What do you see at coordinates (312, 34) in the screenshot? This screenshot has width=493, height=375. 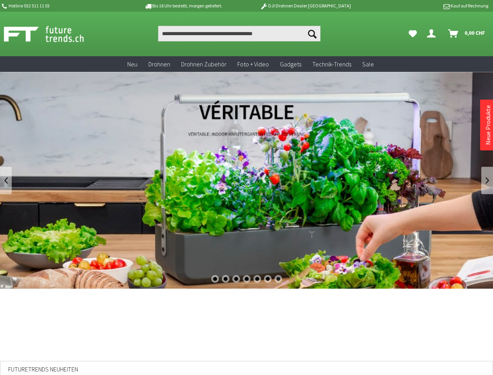 I see `button: Suchen` at bounding box center [312, 34].